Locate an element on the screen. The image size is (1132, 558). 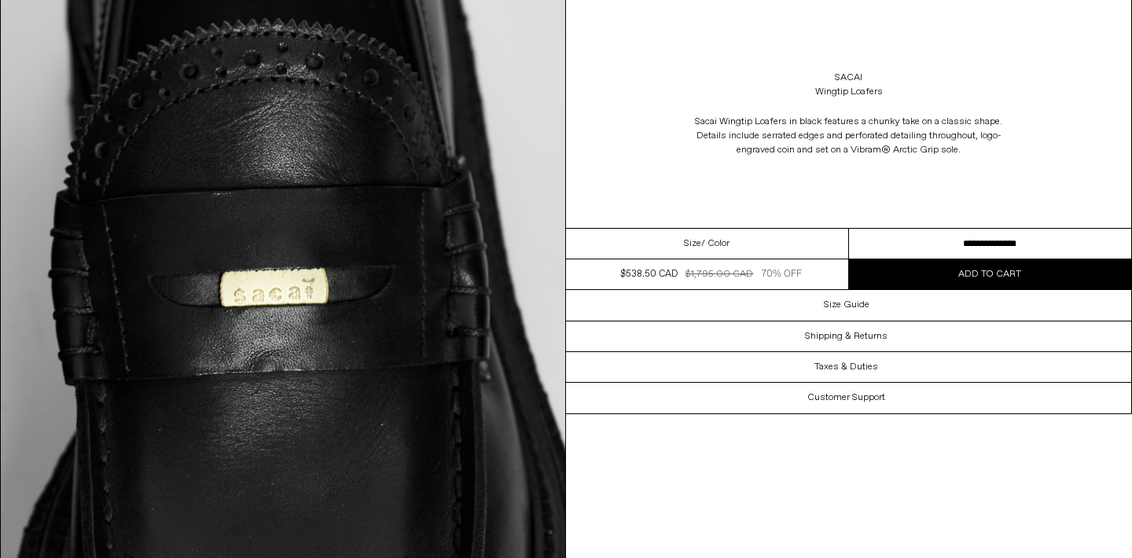
div: $538.50 CAD is located at coordinates (649, 274).